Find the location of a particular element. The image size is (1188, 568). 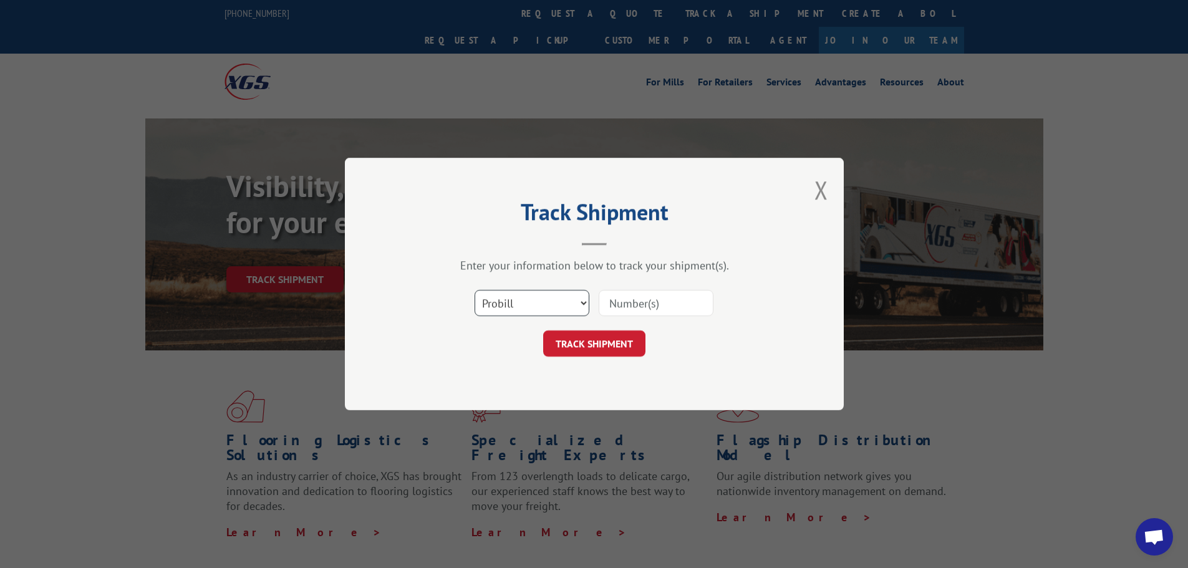

div: Open chat is located at coordinates (1154, 537).